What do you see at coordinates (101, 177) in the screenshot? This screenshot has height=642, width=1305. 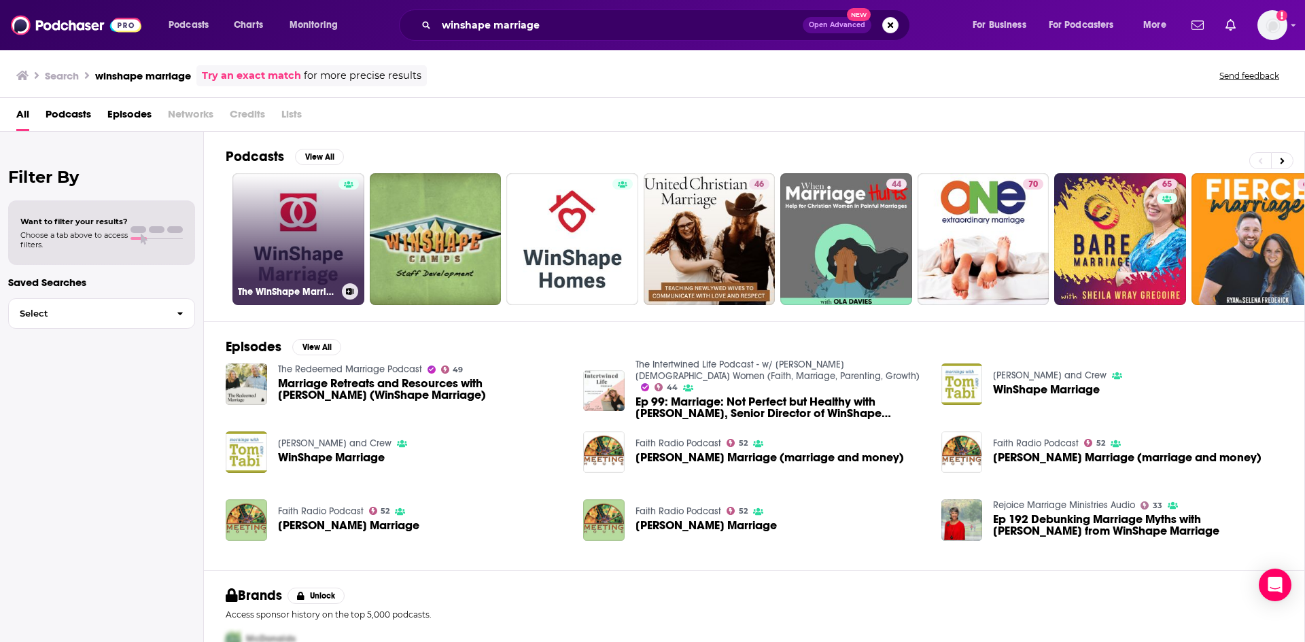 I see `h2: Filter By` at bounding box center [101, 177].